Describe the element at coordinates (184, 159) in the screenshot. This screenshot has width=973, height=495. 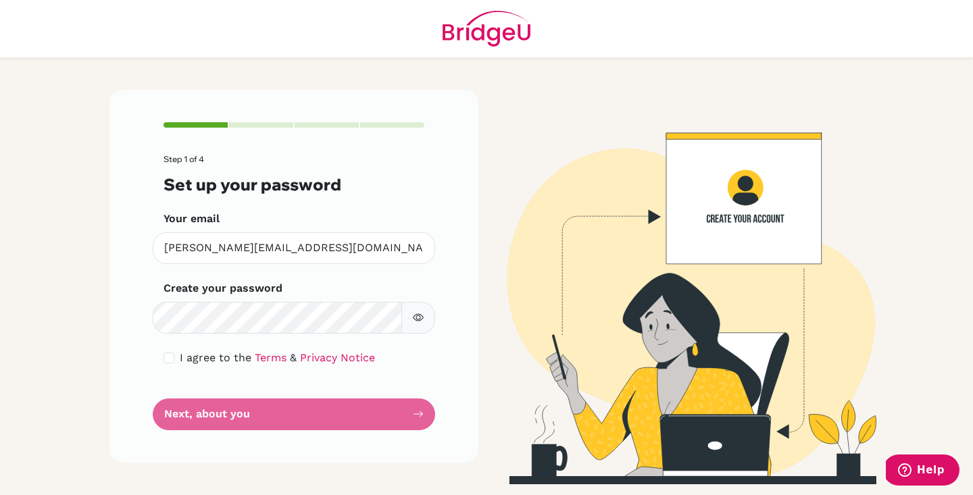
I see `span: Step 1 of 4` at that location.